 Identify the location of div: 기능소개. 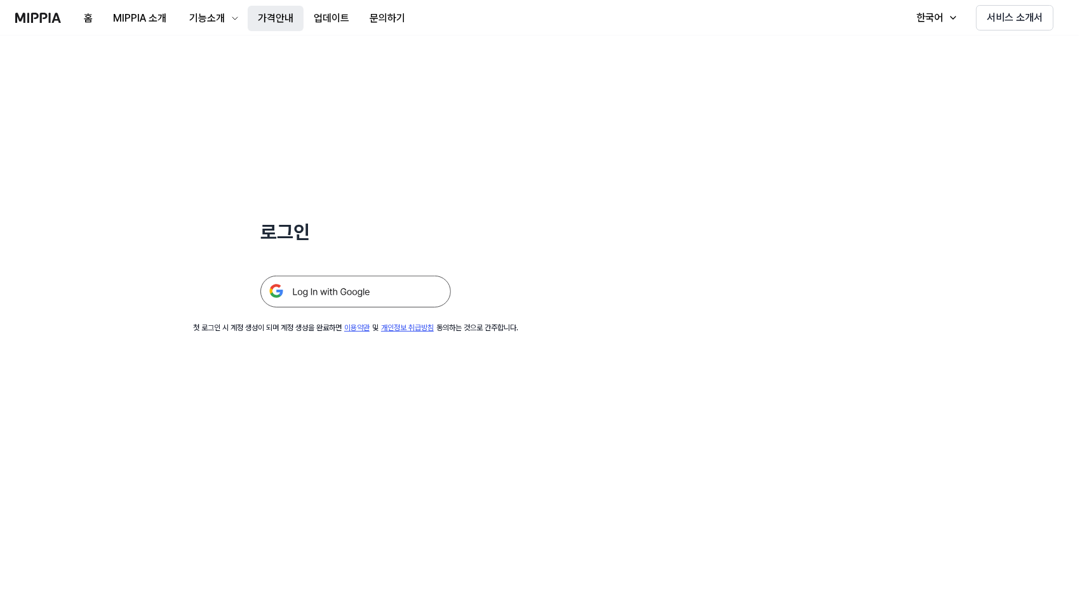
(207, 18).